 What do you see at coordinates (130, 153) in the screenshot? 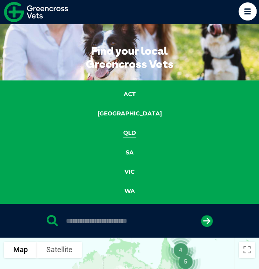
I see `a: SA` at bounding box center [130, 153].